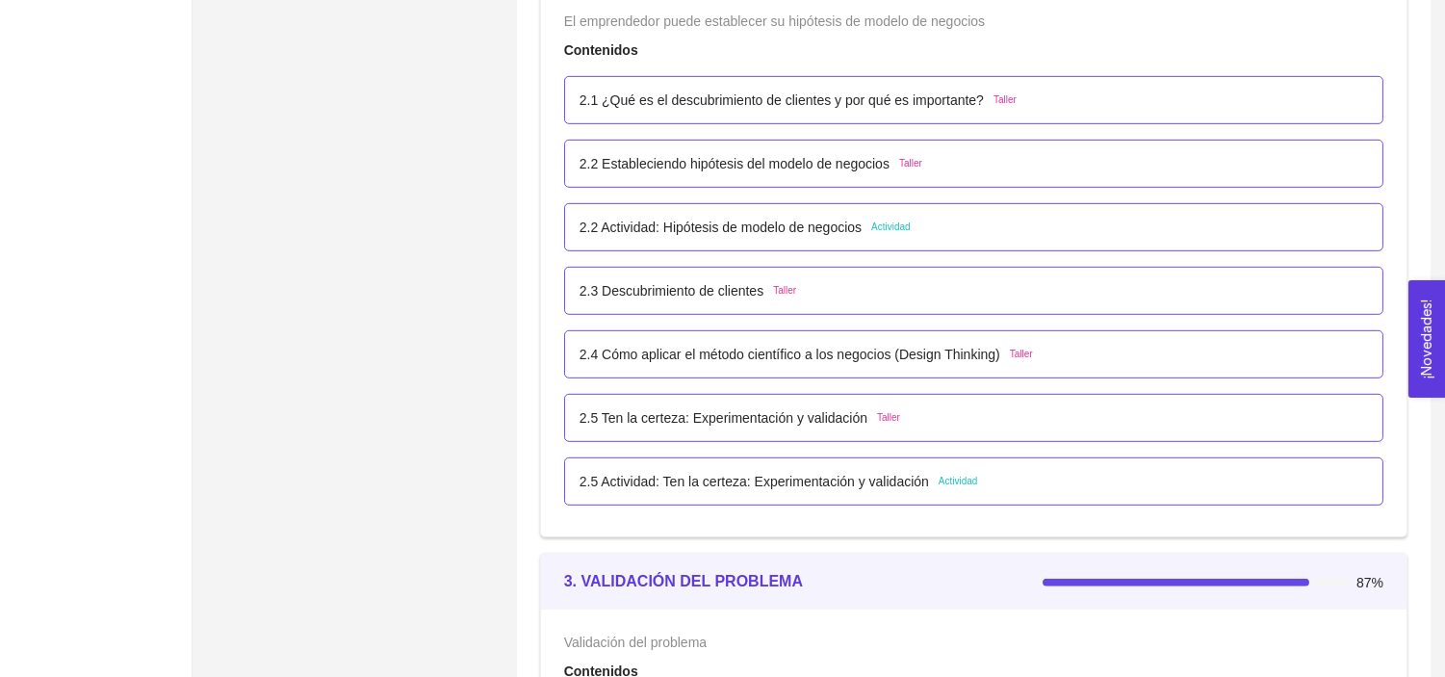 This screenshot has height=677, width=1445. Describe the element at coordinates (601, 50) in the screenshot. I see `strong: Contenidos` at that location.